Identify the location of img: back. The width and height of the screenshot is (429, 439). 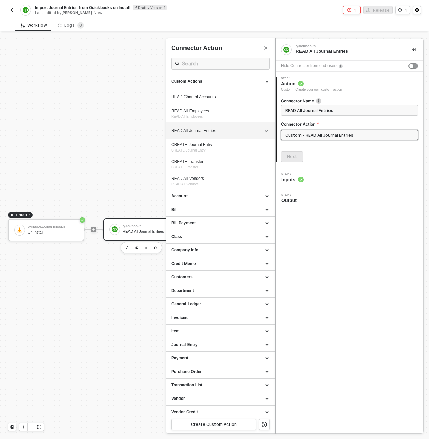
(12, 10).